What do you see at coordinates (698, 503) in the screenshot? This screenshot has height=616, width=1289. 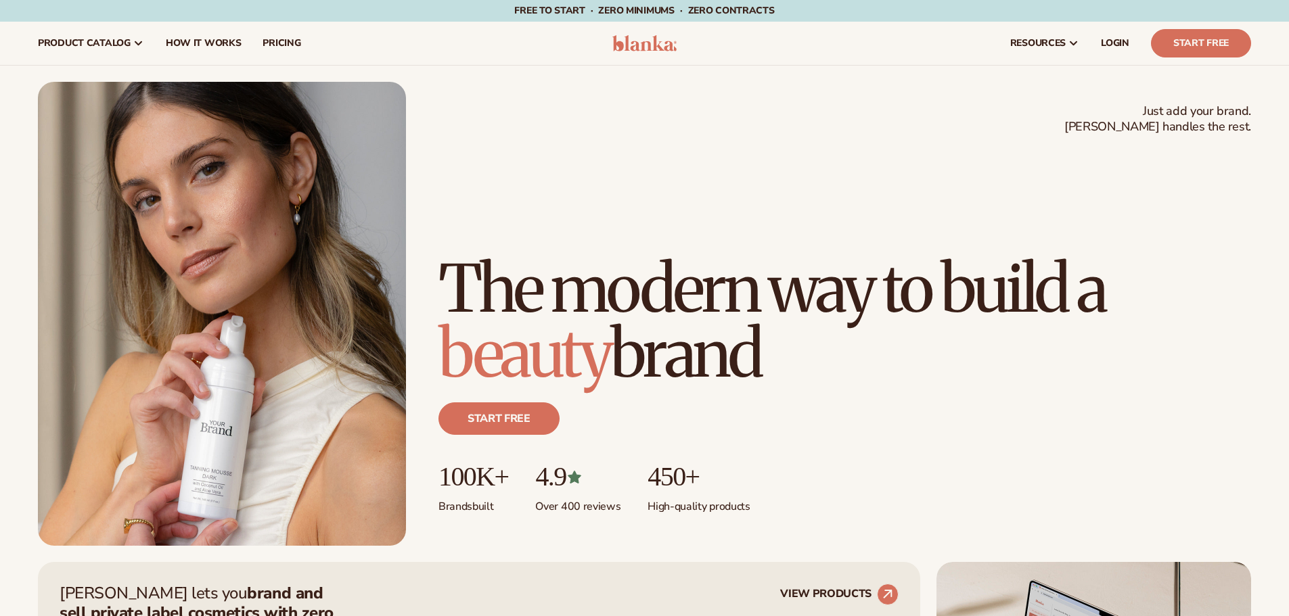 I see `p: High-quality products` at bounding box center [698, 503].